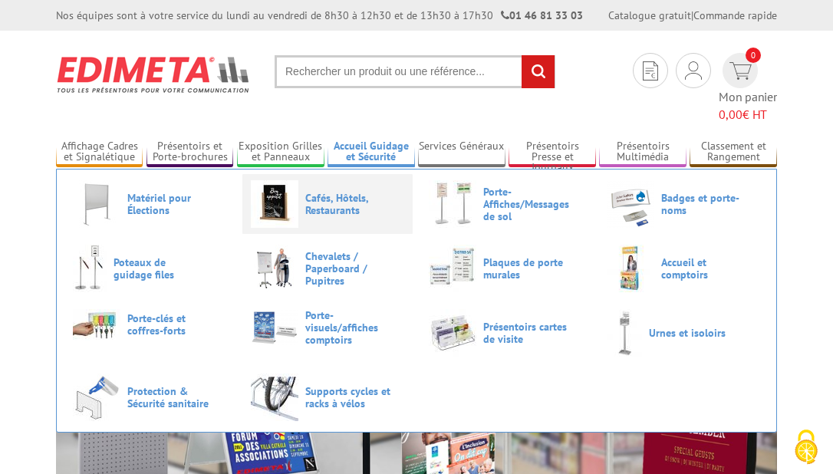 This screenshot has width=833, height=474. I want to click on span: € HT, so click(748, 114).